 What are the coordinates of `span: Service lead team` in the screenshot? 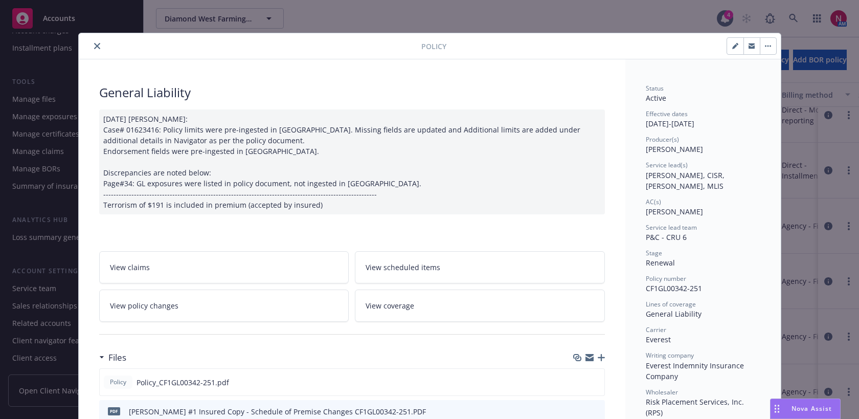 It's located at (671, 227).